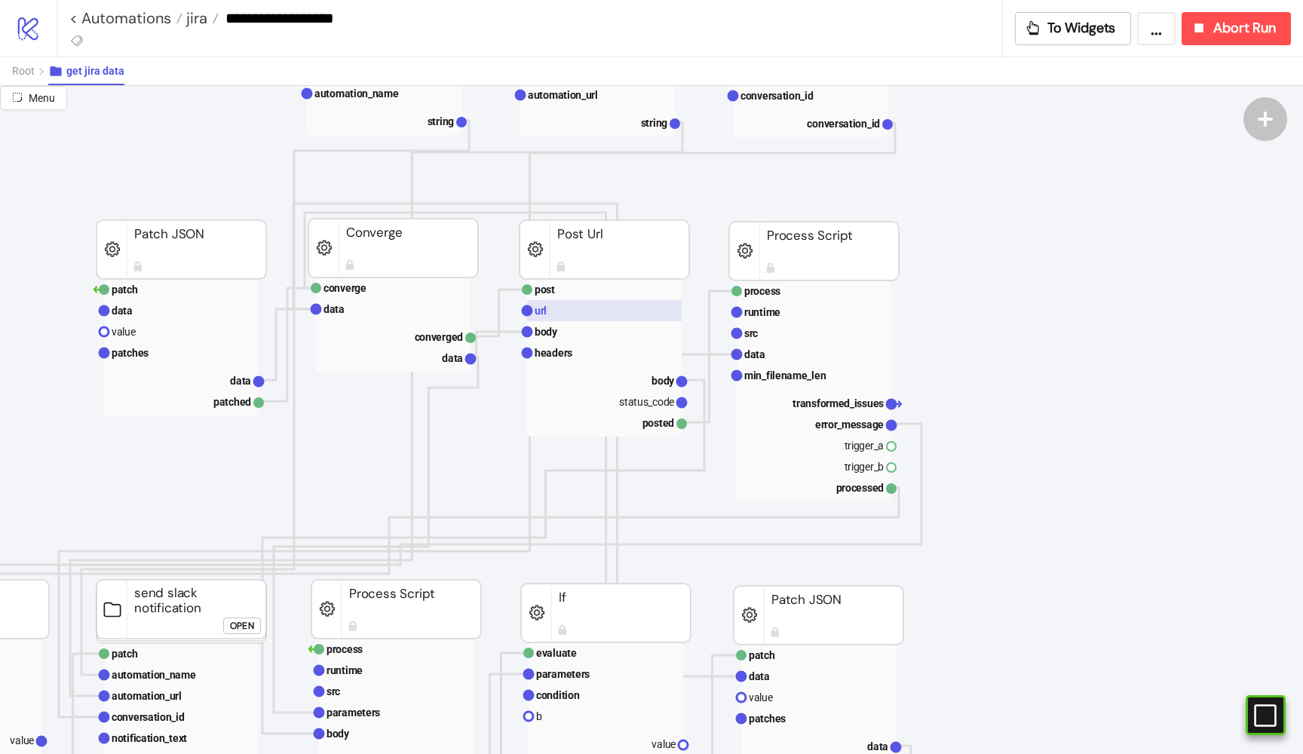 This screenshot has width=1303, height=754. What do you see at coordinates (541, 311) in the screenshot?
I see `text: url` at bounding box center [541, 311].